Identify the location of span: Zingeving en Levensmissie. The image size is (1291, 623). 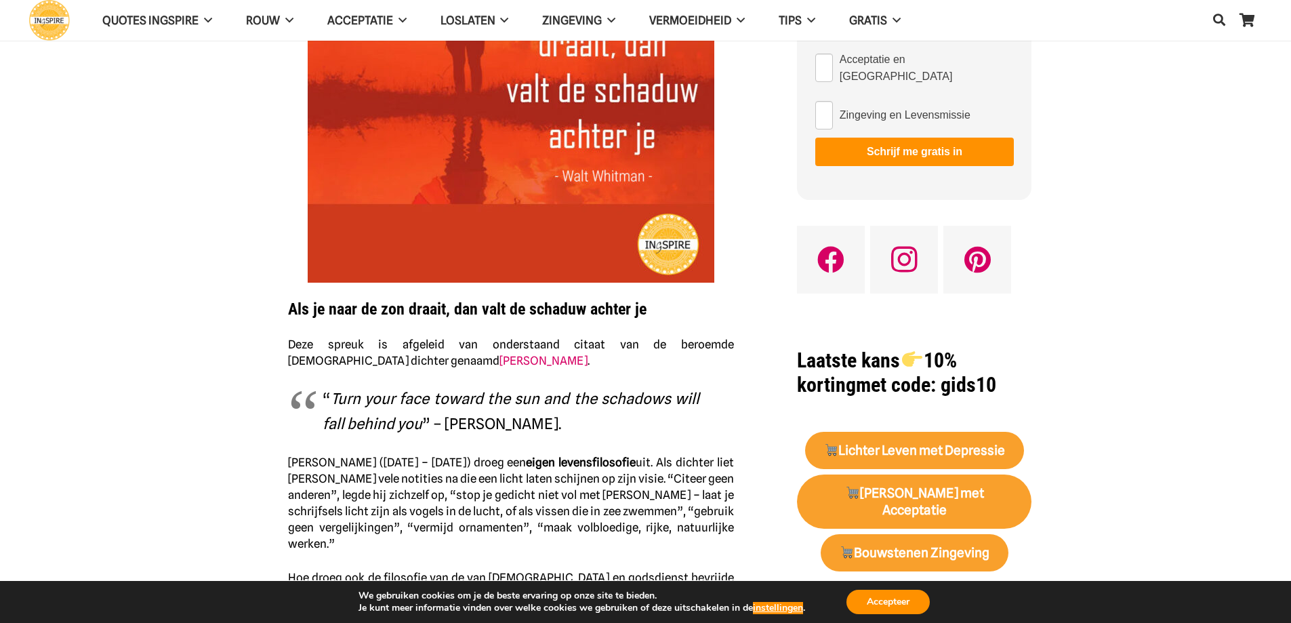
(905, 115).